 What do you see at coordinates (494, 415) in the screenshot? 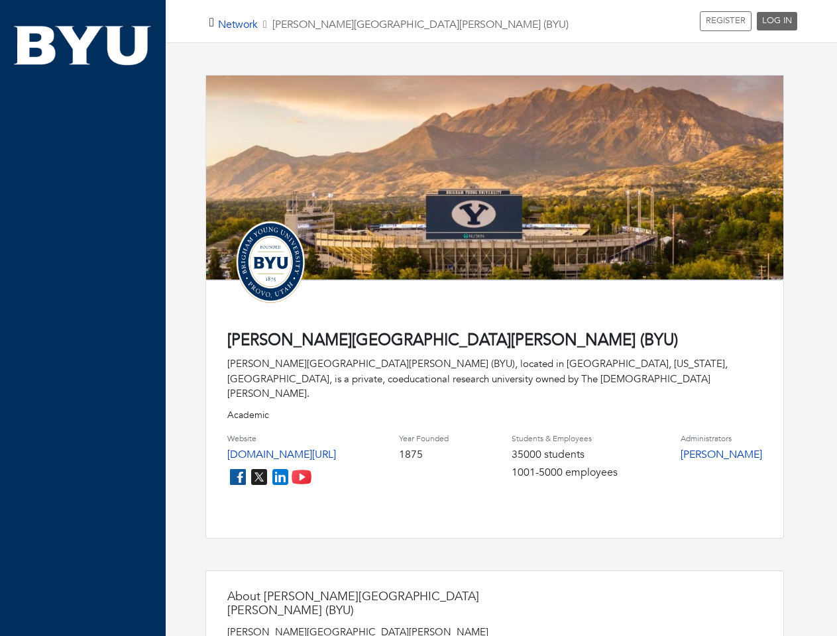
I see `p: Academic` at bounding box center [494, 415].